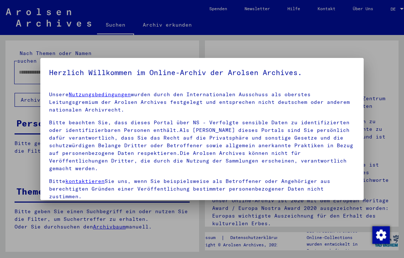  I want to click on p: Bitte beachten Sie, dass dieses Portal über NS - Verfolgte sensible Daten zu identifizierten oder..., so click(202, 145).